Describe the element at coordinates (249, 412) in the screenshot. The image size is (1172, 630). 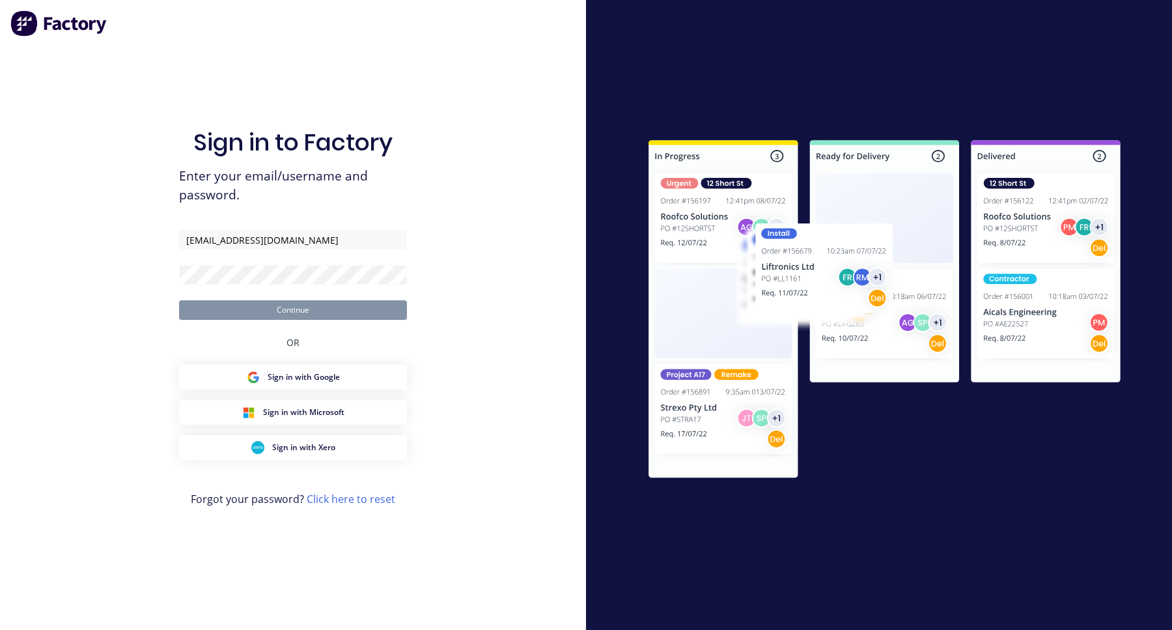
I see `img: Microsoft Sign in` at that location.